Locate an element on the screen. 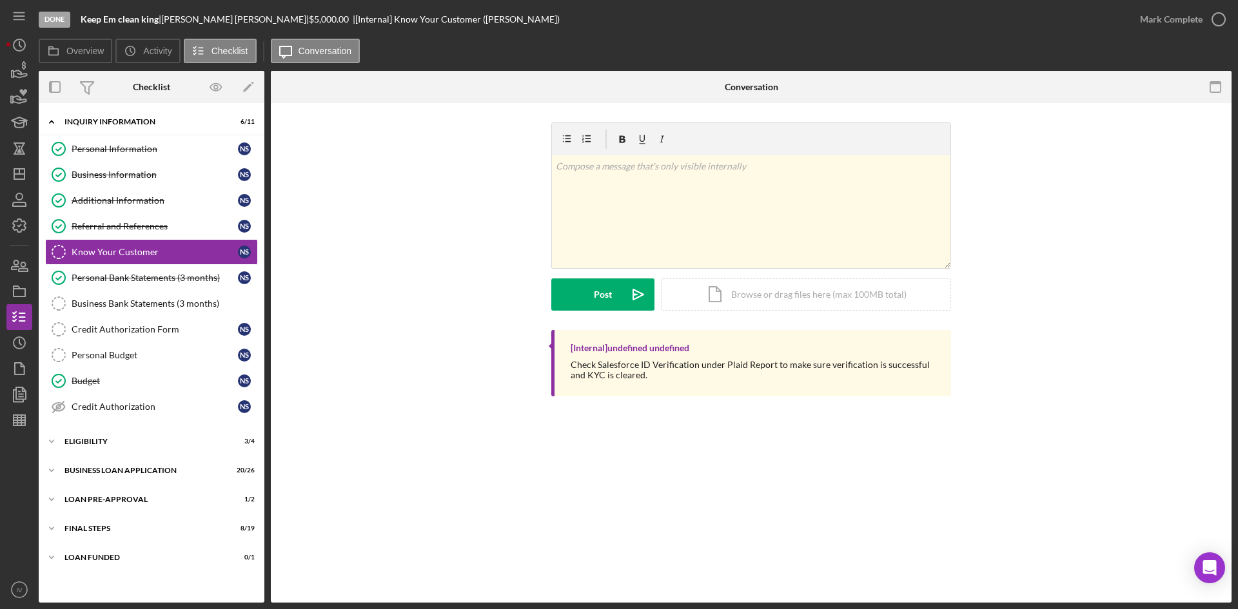 The image size is (1238, 609). a: Credit AuthorizationNS is located at coordinates (151, 407).